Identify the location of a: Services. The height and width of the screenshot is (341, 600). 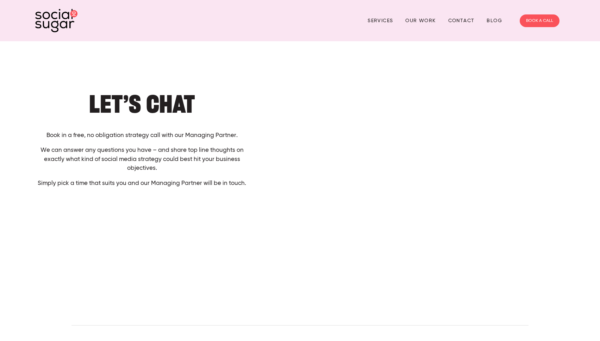
(380, 20).